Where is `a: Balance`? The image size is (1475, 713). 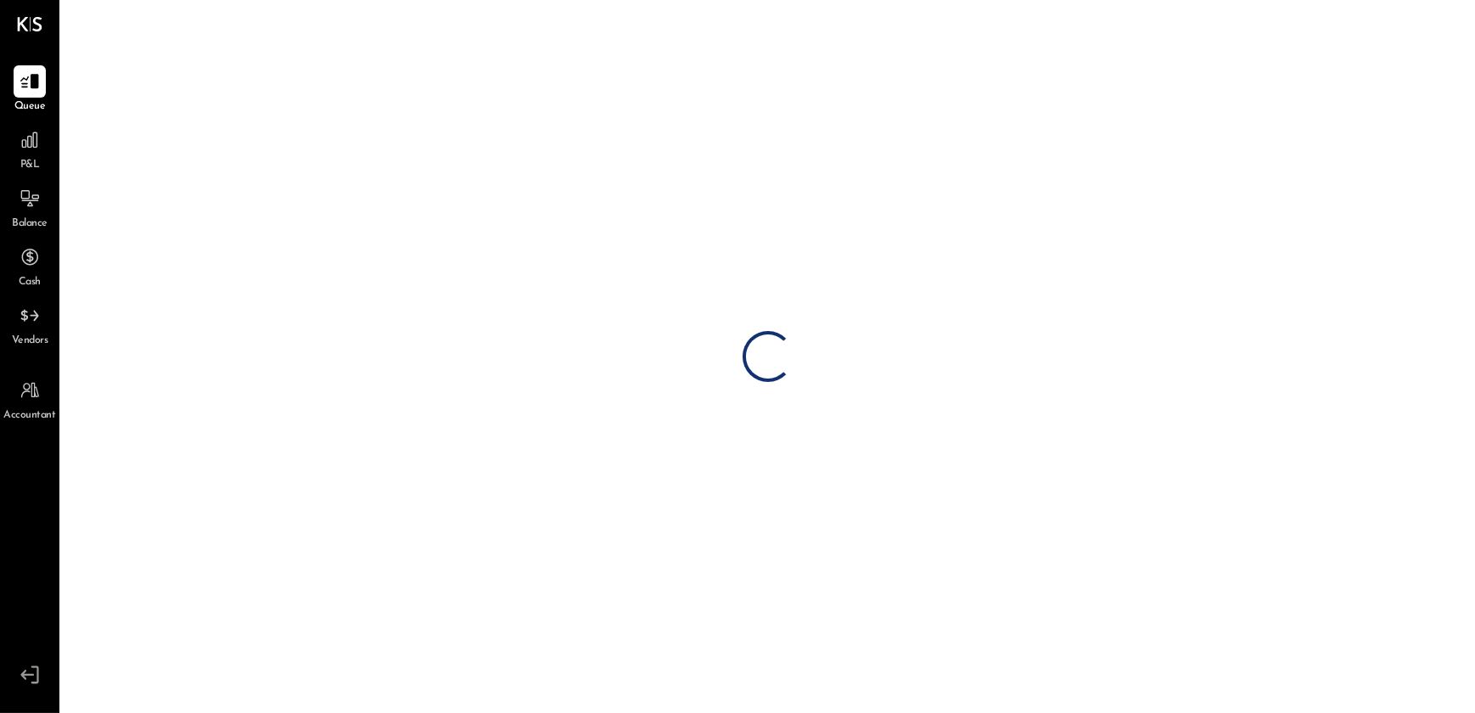 a: Balance is located at coordinates (30, 207).